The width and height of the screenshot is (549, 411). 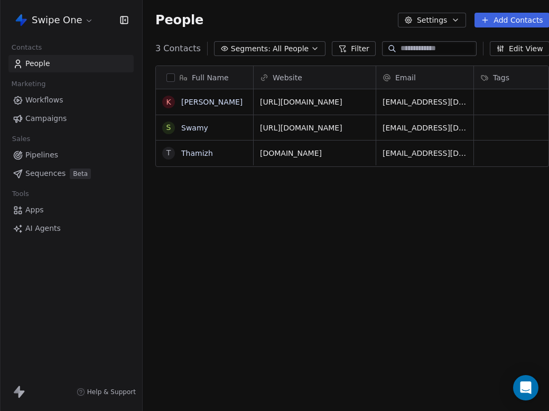 What do you see at coordinates (106, 392) in the screenshot?
I see `a: Help & Support` at bounding box center [106, 392].